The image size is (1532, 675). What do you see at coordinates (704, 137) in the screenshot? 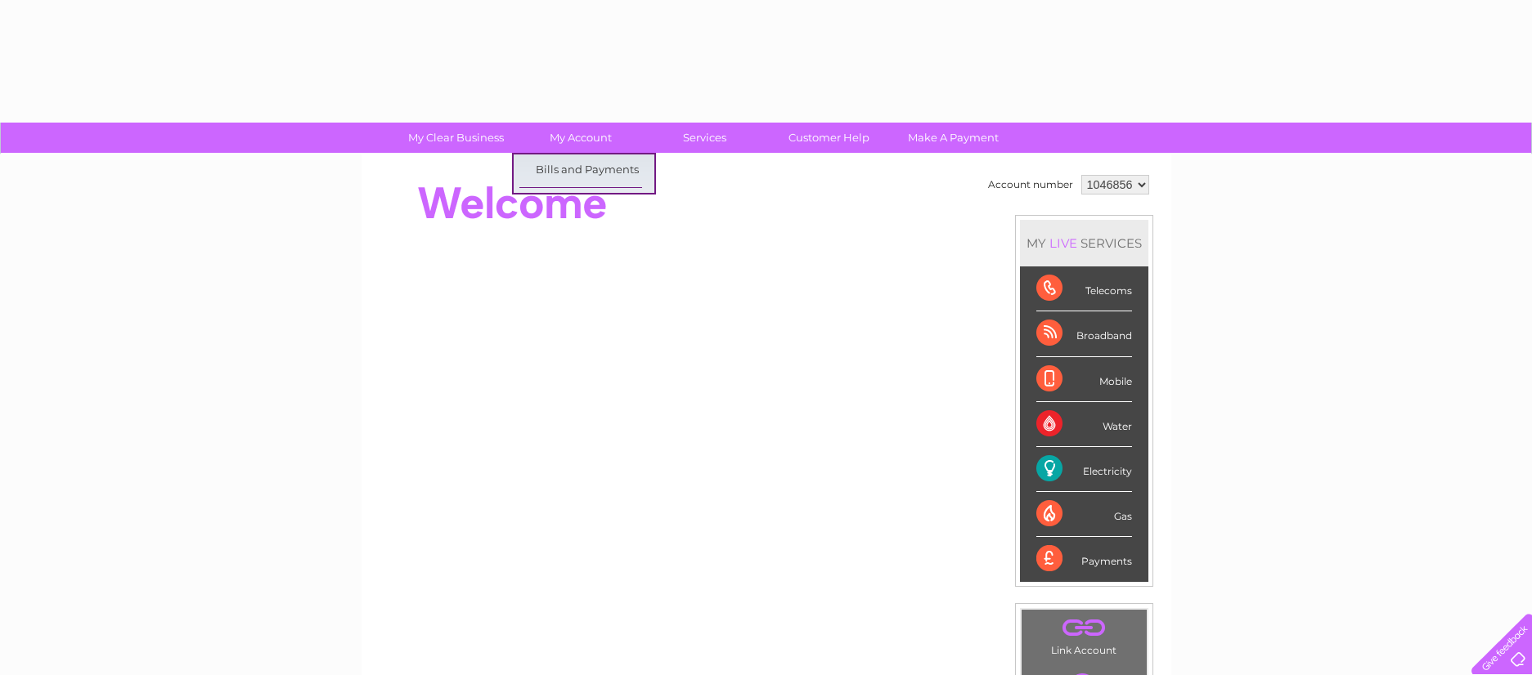
I see `a: Services` at bounding box center [704, 137].